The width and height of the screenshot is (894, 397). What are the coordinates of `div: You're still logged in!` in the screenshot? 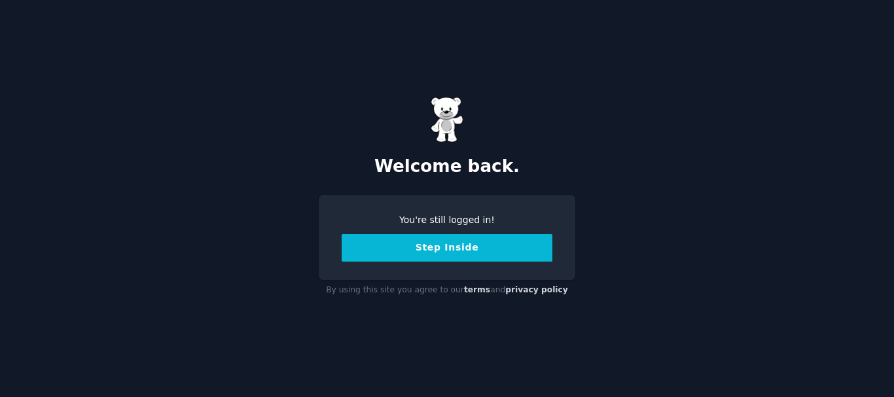 It's located at (447, 220).